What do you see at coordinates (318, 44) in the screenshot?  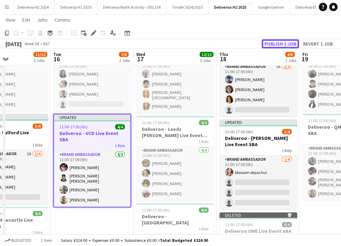 I see `button: Revert 1 job` at bounding box center [318, 44].